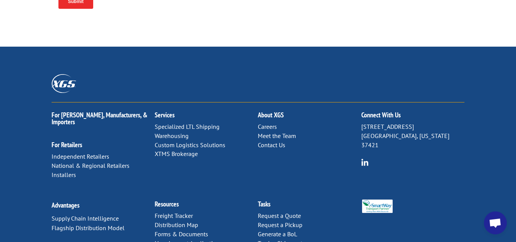 The image size is (516, 242). Describe the element at coordinates (279, 216) in the screenshot. I see `a: Request a Quote` at that location.